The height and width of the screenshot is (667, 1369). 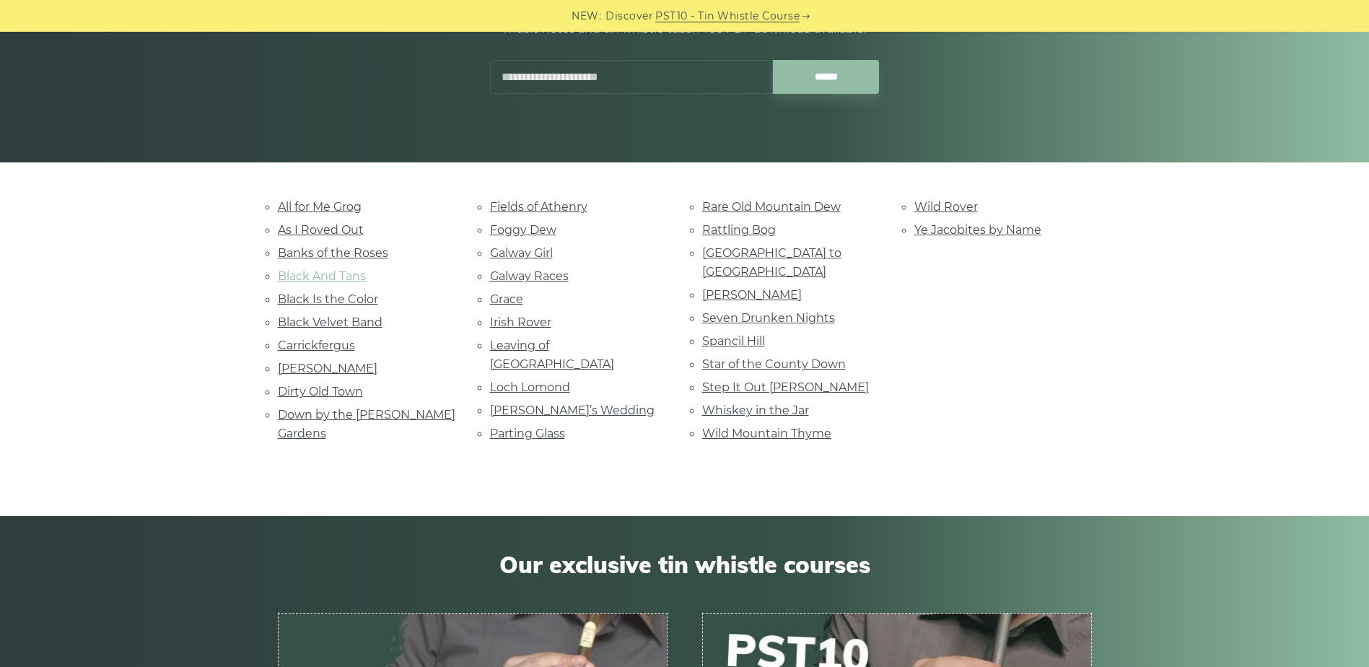 What do you see at coordinates (530, 387) in the screenshot?
I see `a: Loch Lomond` at bounding box center [530, 387].